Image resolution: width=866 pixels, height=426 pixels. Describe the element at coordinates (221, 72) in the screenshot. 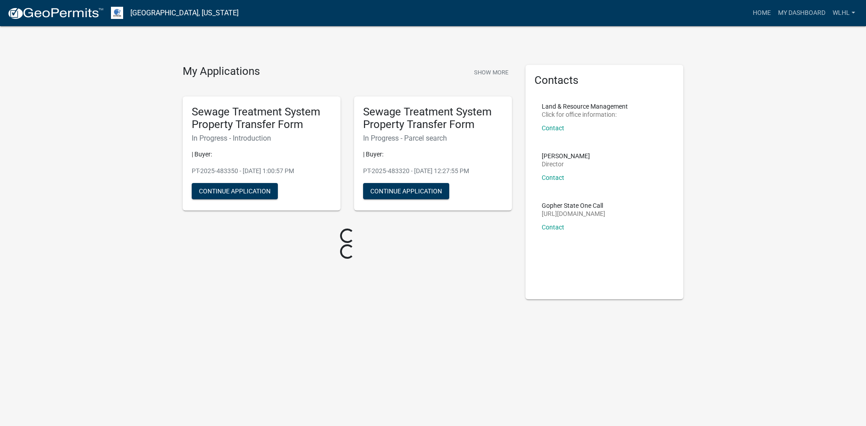

I see `h4: My Applications` at that location.